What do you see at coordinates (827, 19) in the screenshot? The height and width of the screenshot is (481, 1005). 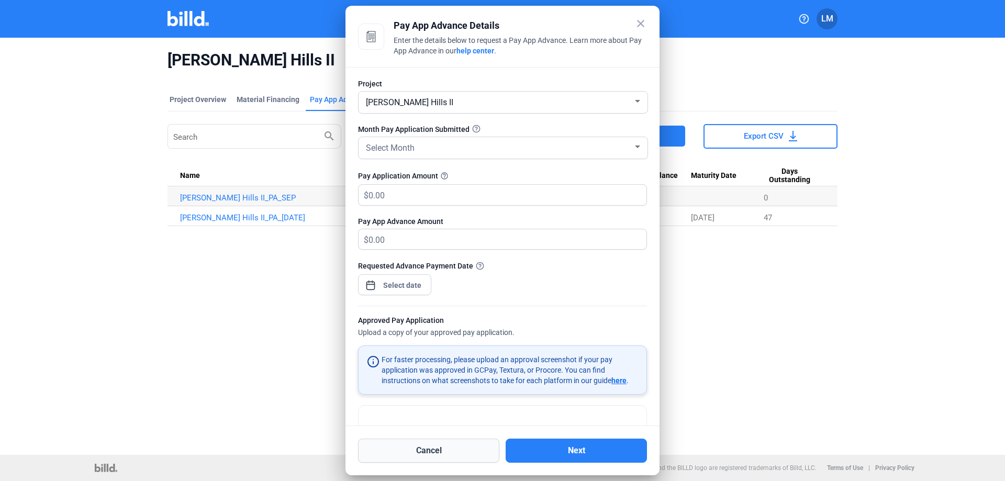 I see `span: LM` at bounding box center [827, 19].